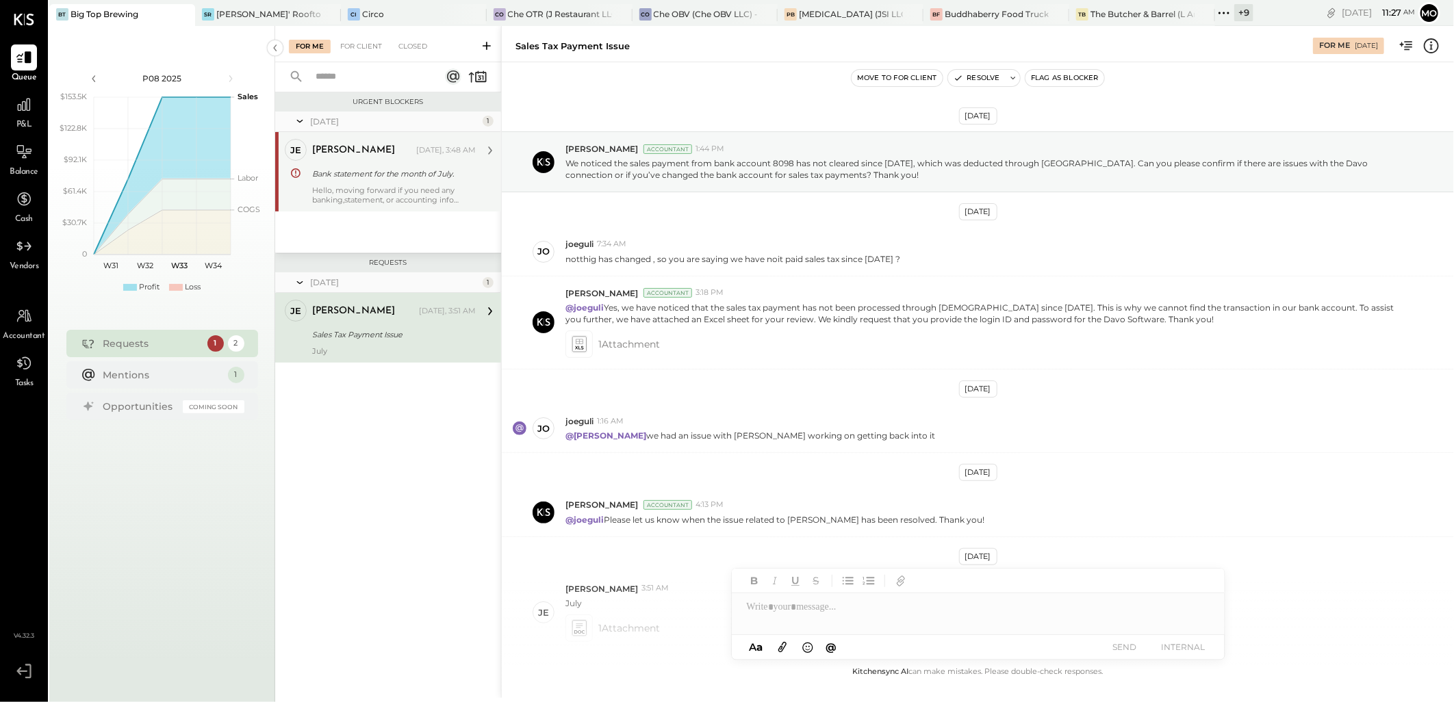 The height and width of the screenshot is (702, 1454). Describe the element at coordinates (24, 337) in the screenshot. I see `span: Accountant` at that location.